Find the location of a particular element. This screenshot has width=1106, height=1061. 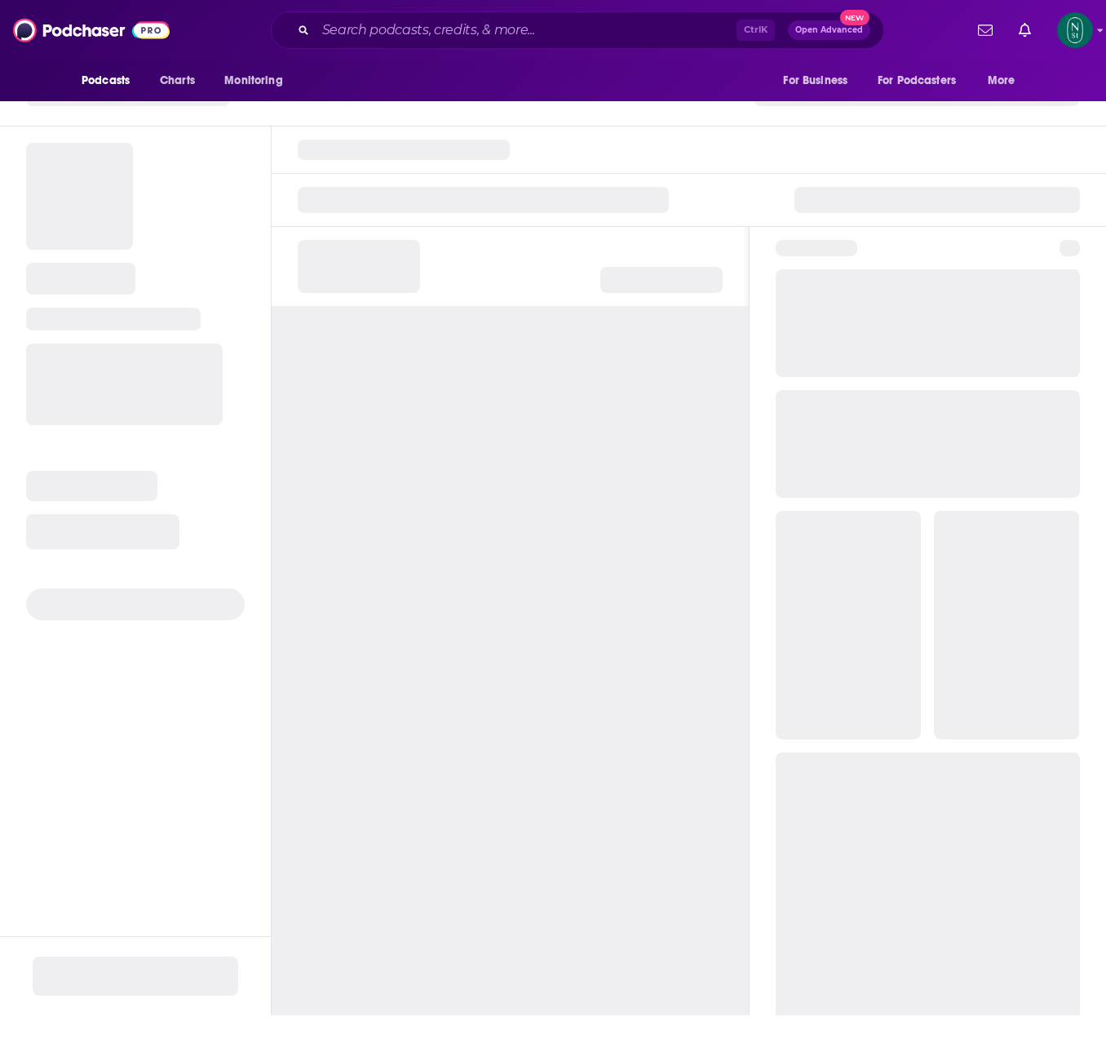

input: Search podcasts, credits, & more... is located at coordinates (526, 30).